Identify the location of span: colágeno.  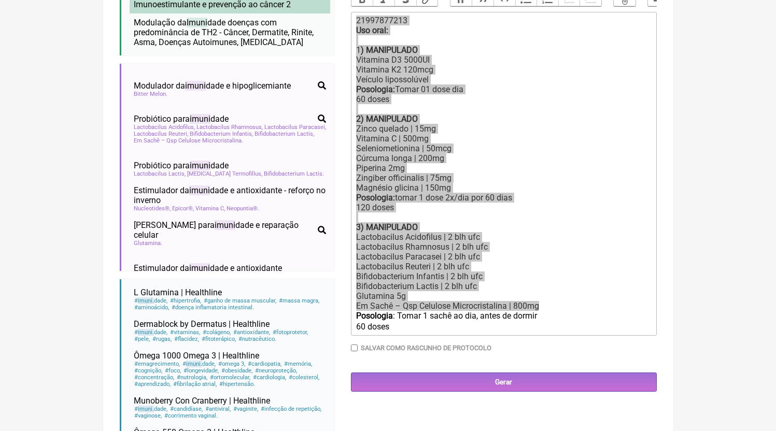
(217, 332).